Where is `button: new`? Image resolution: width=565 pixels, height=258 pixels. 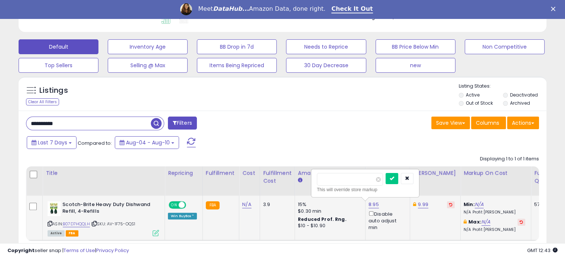
button: new is located at coordinates (415, 65).